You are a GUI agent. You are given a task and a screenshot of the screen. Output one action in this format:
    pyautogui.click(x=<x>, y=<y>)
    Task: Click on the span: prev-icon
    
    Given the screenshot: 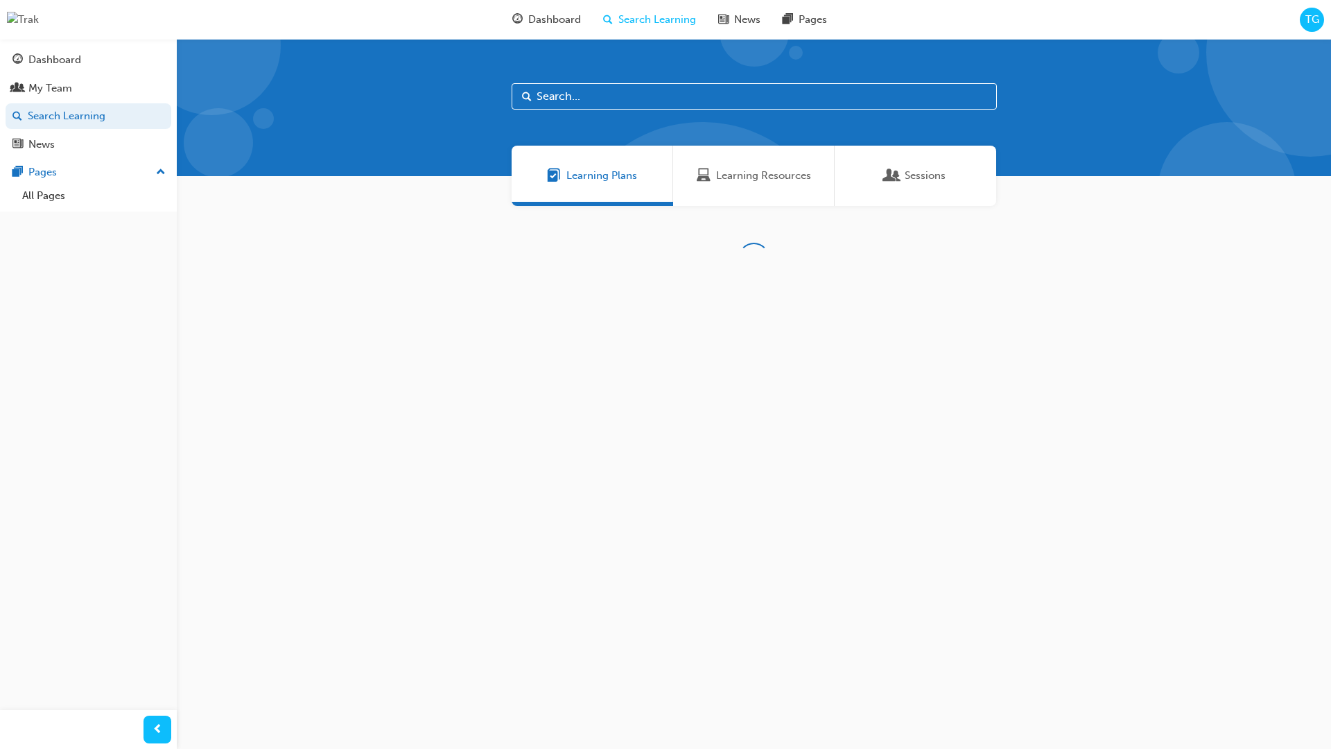 What is the action you would take?
    pyautogui.click(x=157, y=729)
    